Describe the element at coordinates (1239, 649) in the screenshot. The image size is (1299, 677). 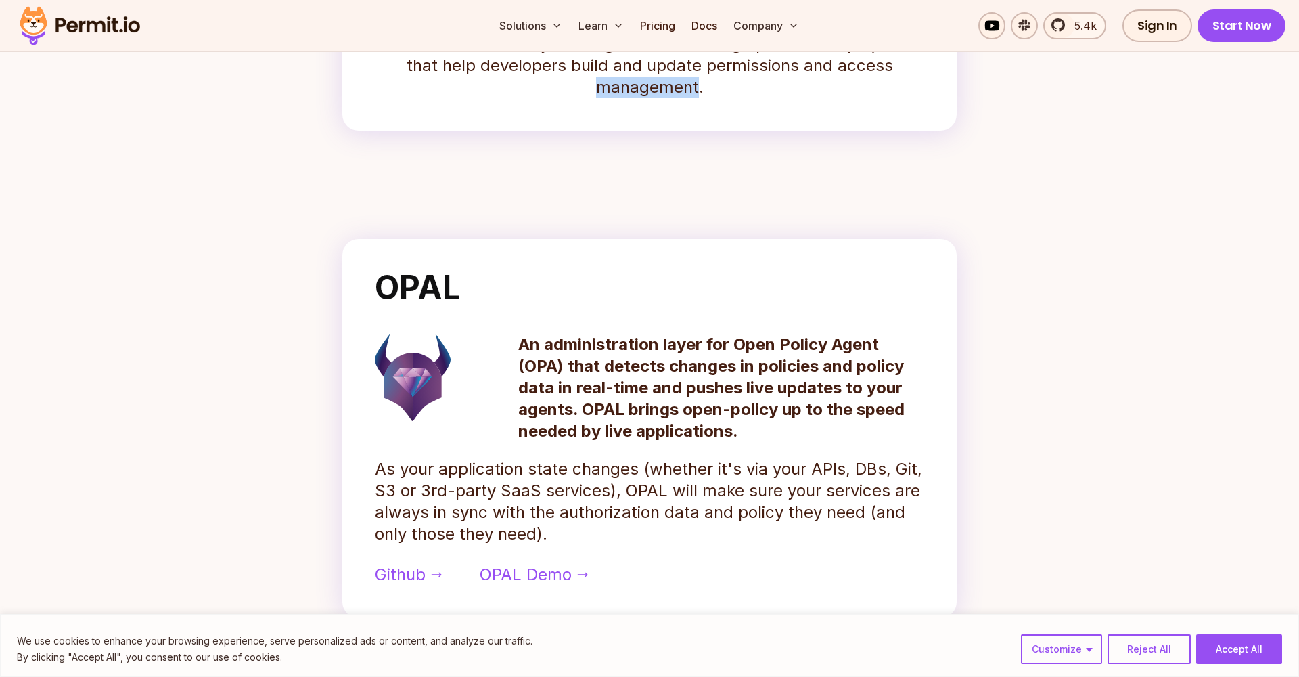
I see `button: Accept All` at that location.